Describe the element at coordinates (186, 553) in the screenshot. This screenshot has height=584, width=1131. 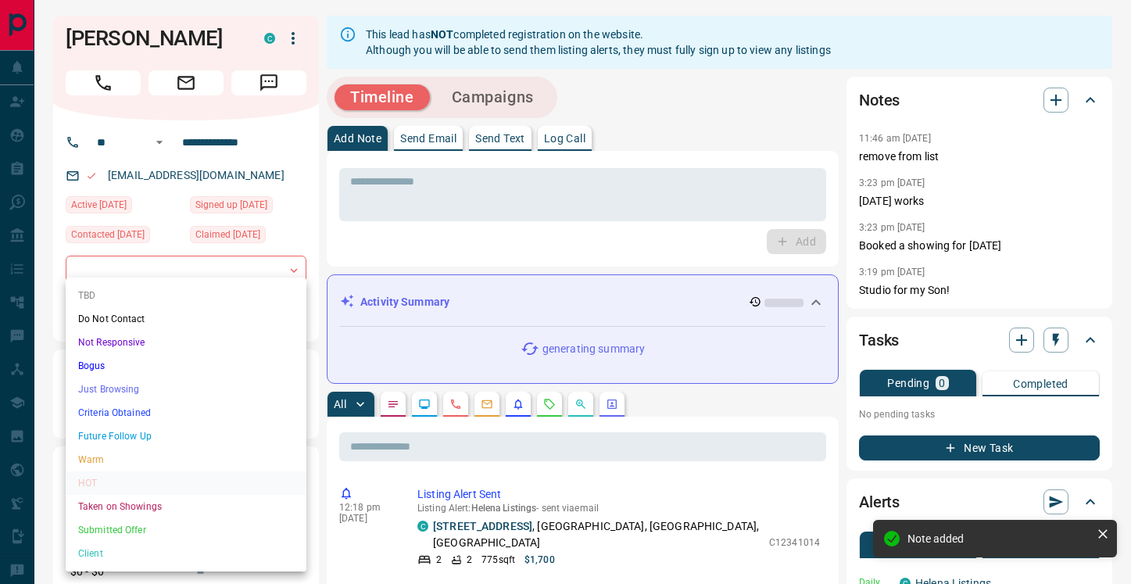
I see `li: Client` at that location.